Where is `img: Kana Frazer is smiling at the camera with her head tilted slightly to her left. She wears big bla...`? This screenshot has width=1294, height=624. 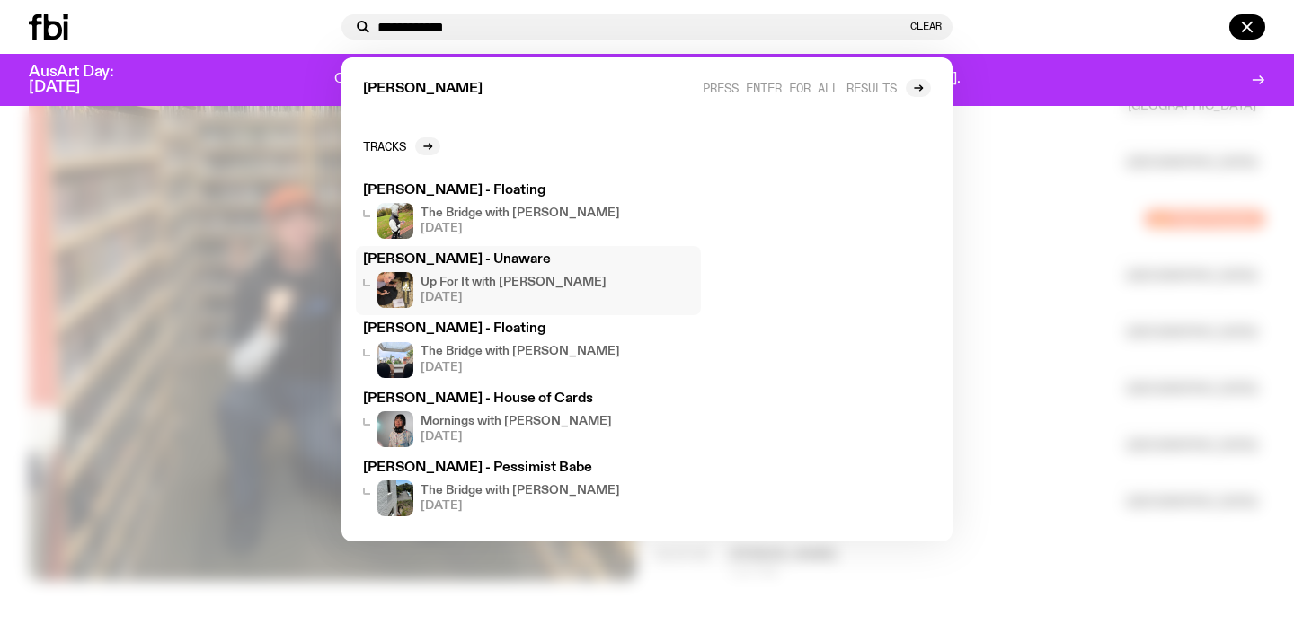 img: Kana Frazer is smiling at the camera with her head tilted slightly to her left. She wears big bla... is located at coordinates (395, 429).